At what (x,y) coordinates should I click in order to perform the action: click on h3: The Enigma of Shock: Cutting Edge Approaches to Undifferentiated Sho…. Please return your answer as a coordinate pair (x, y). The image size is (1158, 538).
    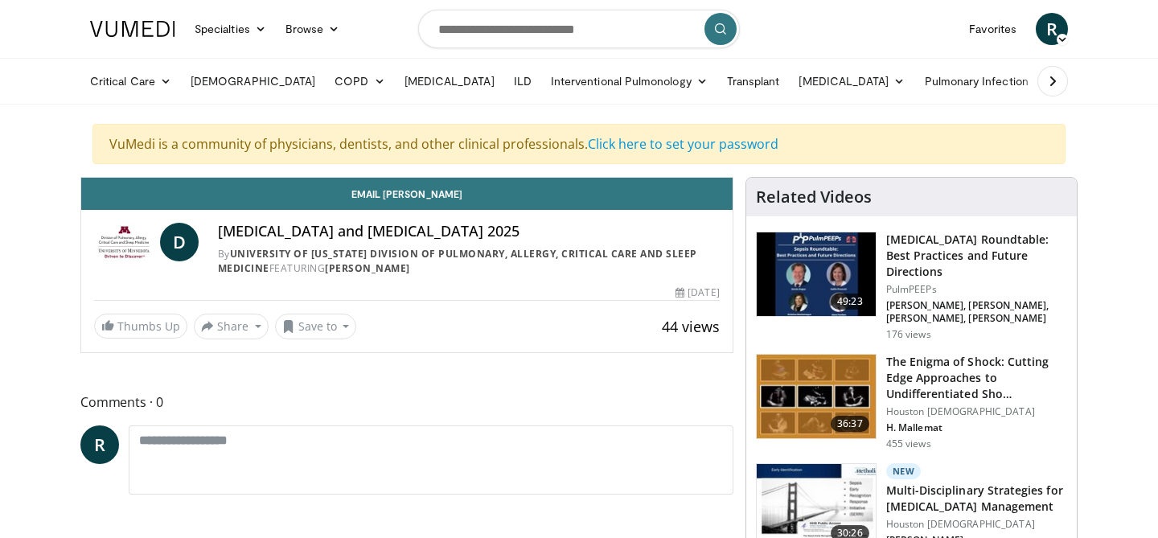
    Looking at the image, I should click on (976, 378).